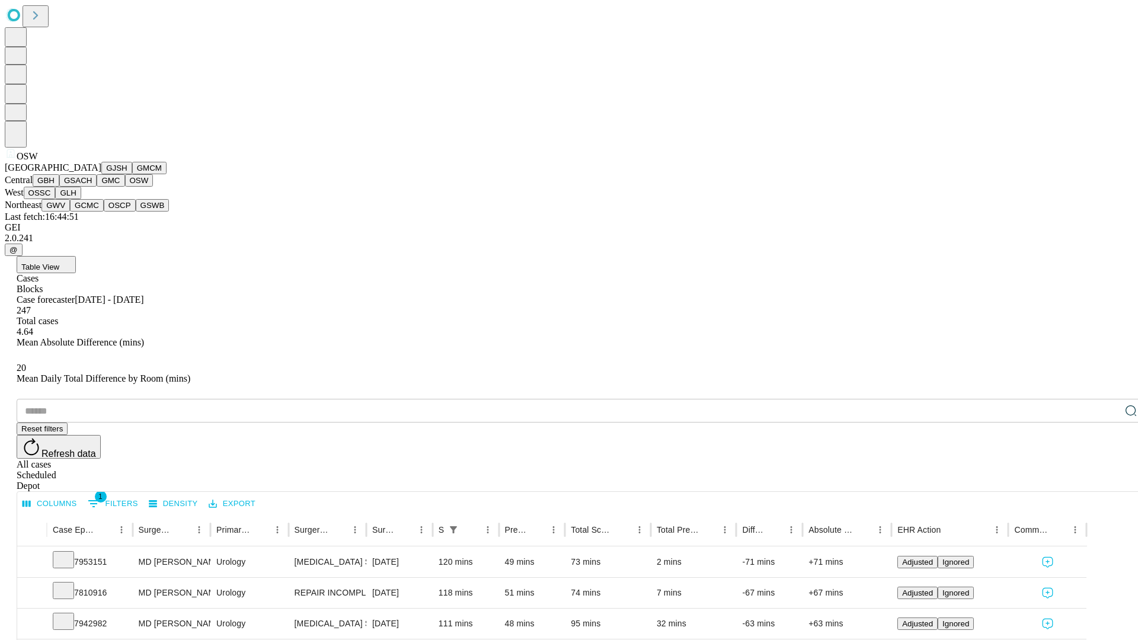 This screenshot has width=1138, height=640. Describe the element at coordinates (770, 562) in the screenshot. I see `div: -71 mins` at that location.